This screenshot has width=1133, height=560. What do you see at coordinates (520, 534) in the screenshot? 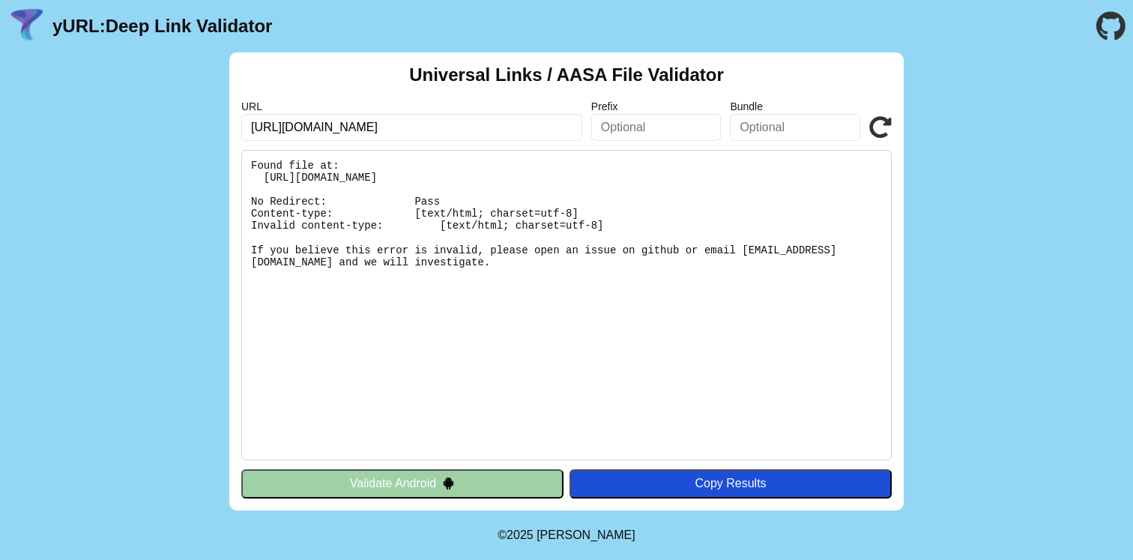
I see `span: 2025` at bounding box center [520, 534].